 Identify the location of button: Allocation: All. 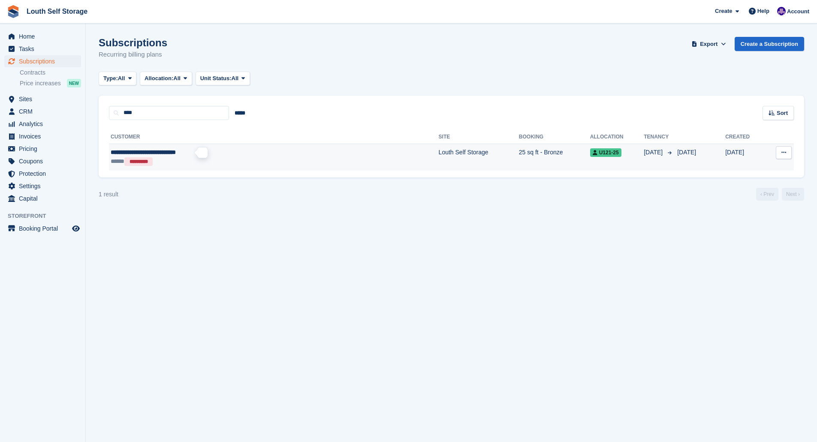
(166, 78).